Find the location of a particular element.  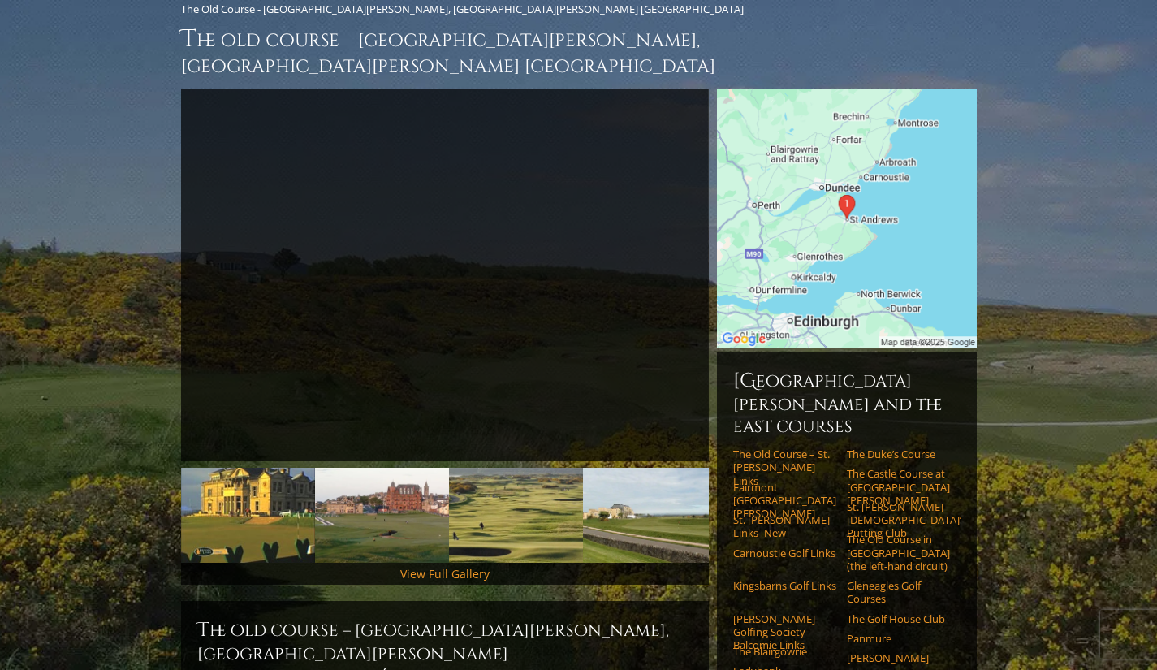

a: The Blairgowrie is located at coordinates (784, 651).